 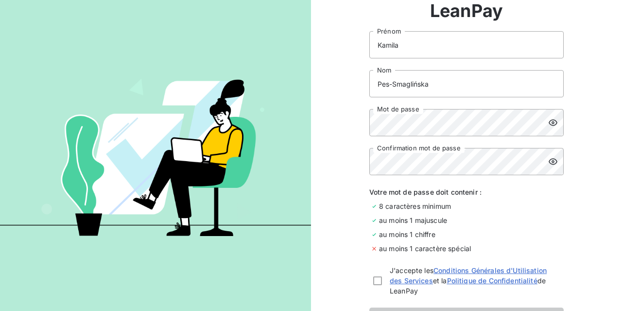 What do you see at coordinates (413, 220) in the screenshot?
I see `span: au moins 1 majuscule` at bounding box center [413, 220].